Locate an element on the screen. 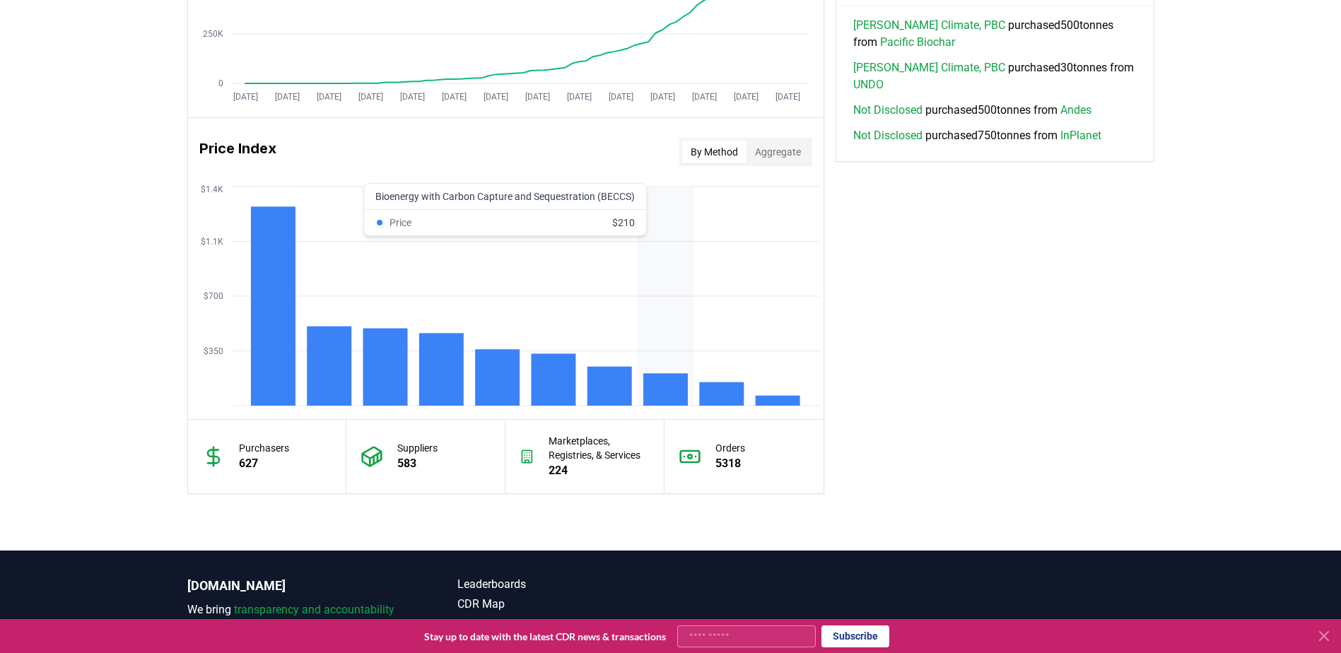 This screenshot has height=653, width=1341. a: Pacific Biochar is located at coordinates (918, 42).